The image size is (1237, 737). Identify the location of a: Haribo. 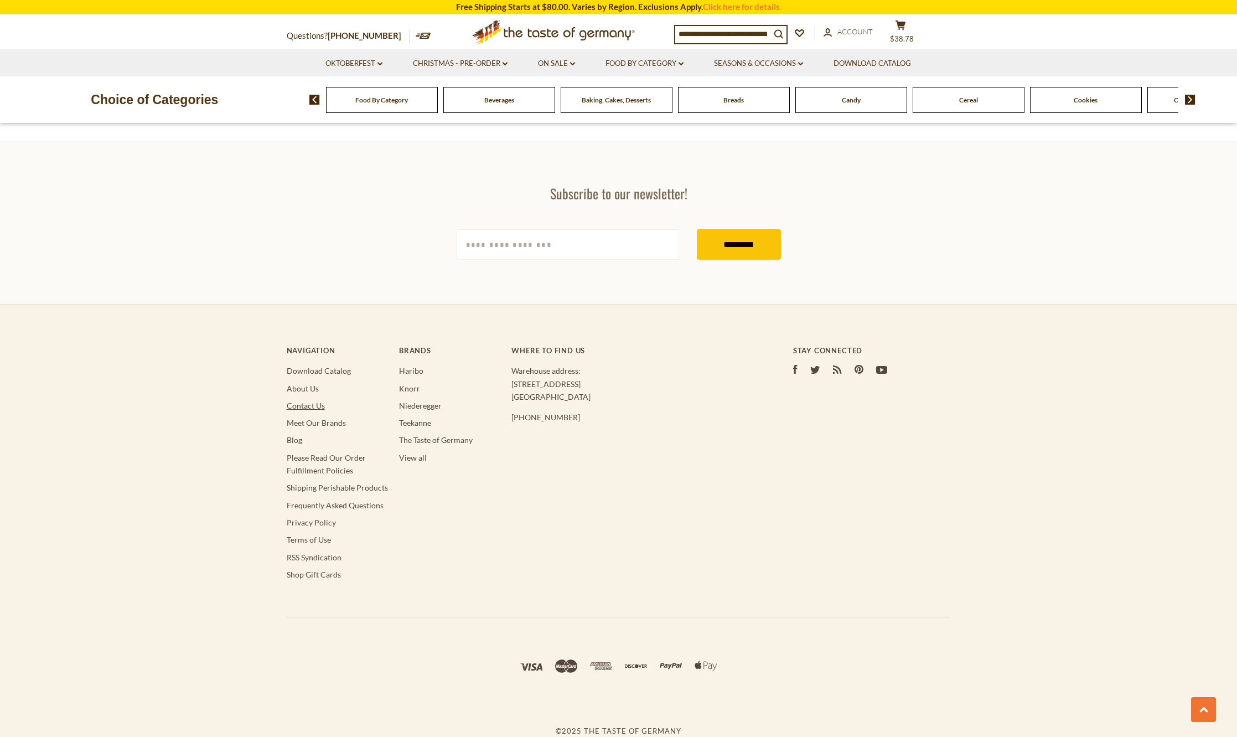
(411, 370).